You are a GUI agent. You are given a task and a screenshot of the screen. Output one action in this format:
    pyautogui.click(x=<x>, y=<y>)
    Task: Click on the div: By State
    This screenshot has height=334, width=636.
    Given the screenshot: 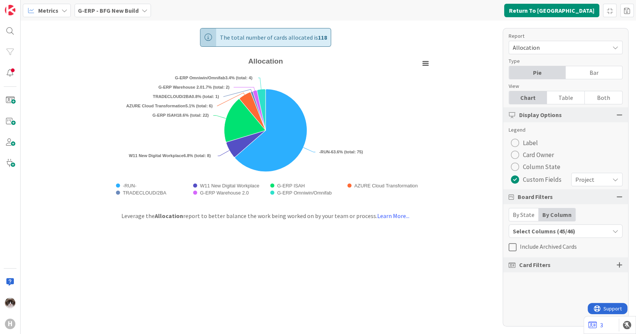 What is the action you would take?
    pyautogui.click(x=524, y=215)
    